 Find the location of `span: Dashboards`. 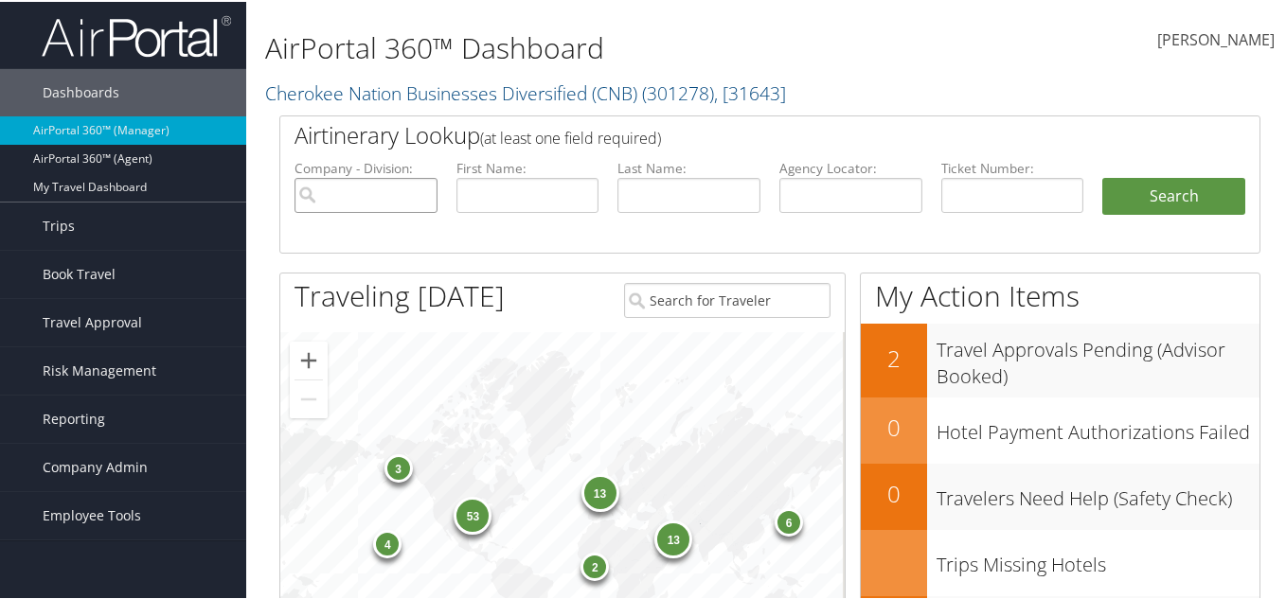

span: Dashboards is located at coordinates (80, 91).